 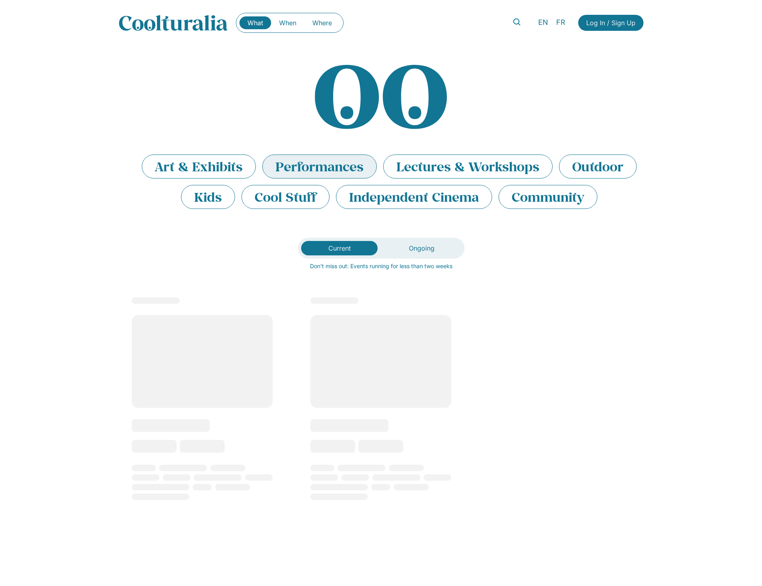 I want to click on li: Art & Exhibits, so click(x=198, y=166).